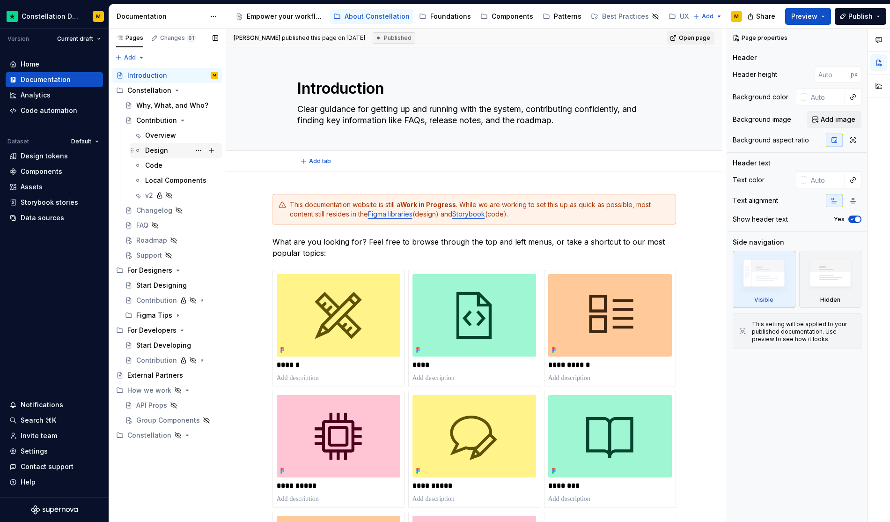  Describe the element at coordinates (390, 214) in the screenshot. I see `a: Figma libraries` at that location.